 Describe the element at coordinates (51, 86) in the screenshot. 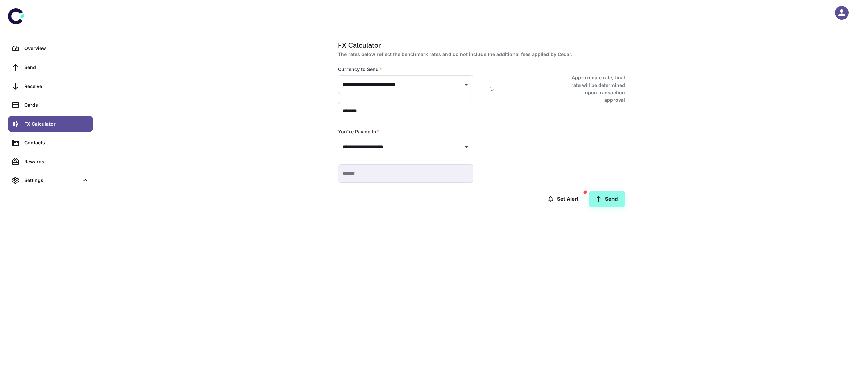

I see `a: Receive` at that location.